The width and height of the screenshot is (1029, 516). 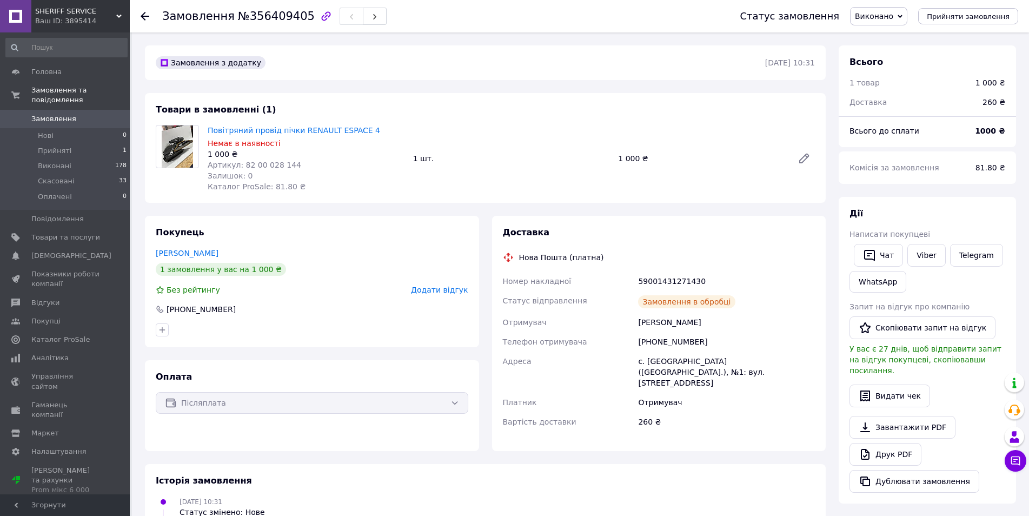 What do you see at coordinates (914, 481) in the screenshot?
I see `button: Дублювати замовлення` at bounding box center [914, 481].